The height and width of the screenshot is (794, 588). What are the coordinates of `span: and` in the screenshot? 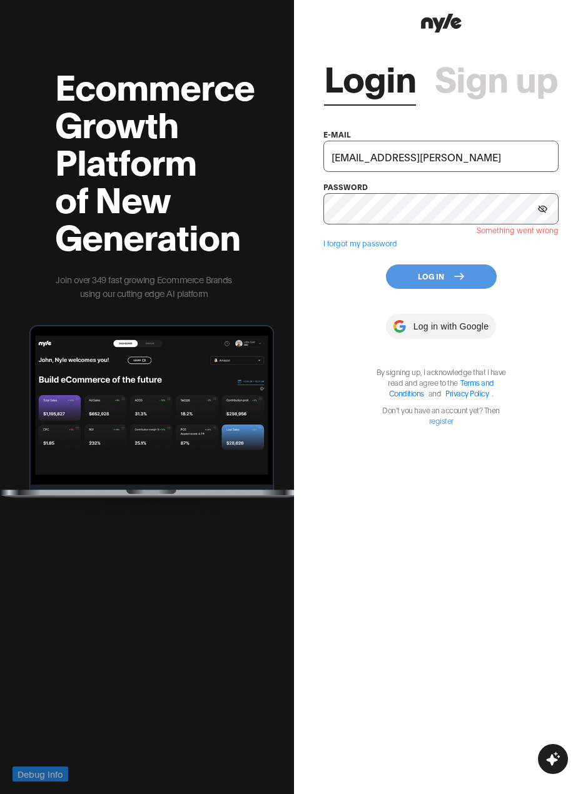 It's located at (435, 393).